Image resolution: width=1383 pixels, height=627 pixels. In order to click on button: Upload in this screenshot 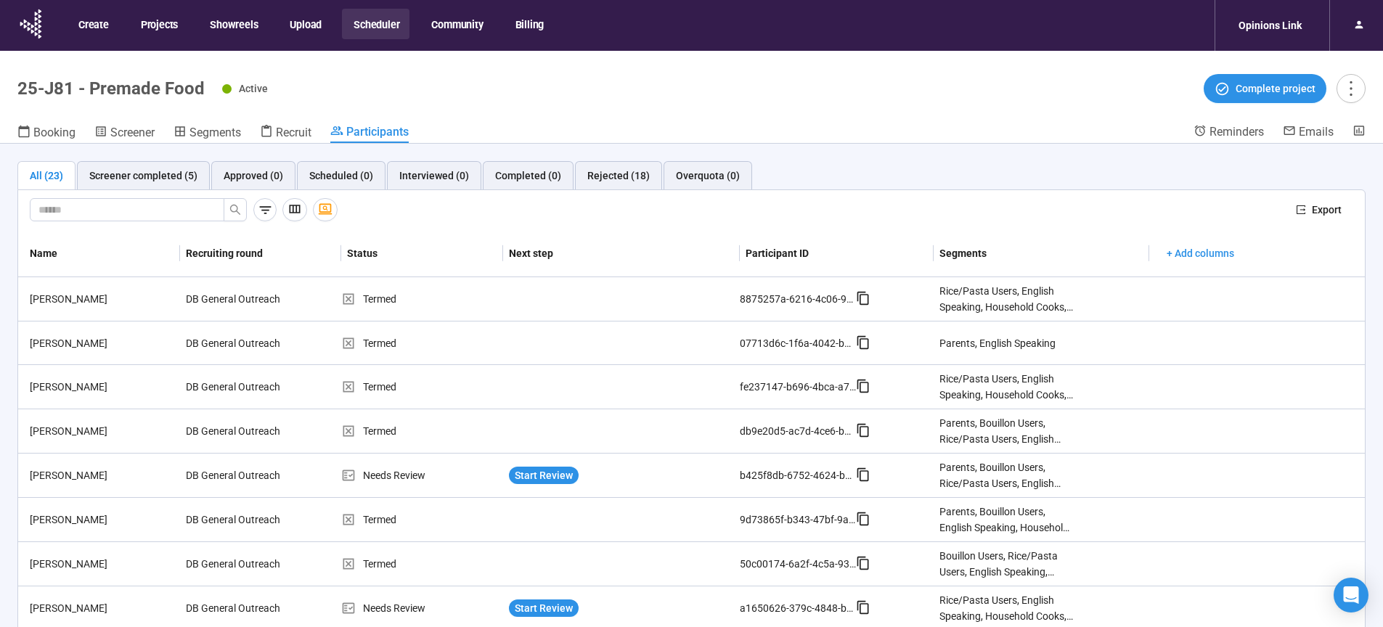, I will do `click(305, 24)`.